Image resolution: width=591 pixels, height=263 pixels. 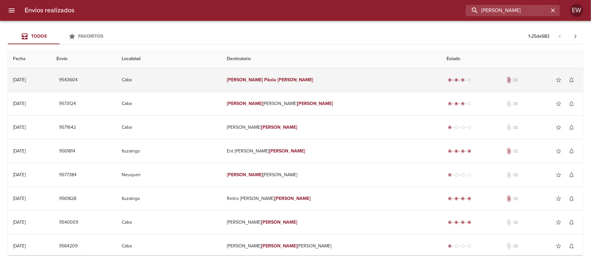 I want to click on span: 9543604, so click(x=68, y=80).